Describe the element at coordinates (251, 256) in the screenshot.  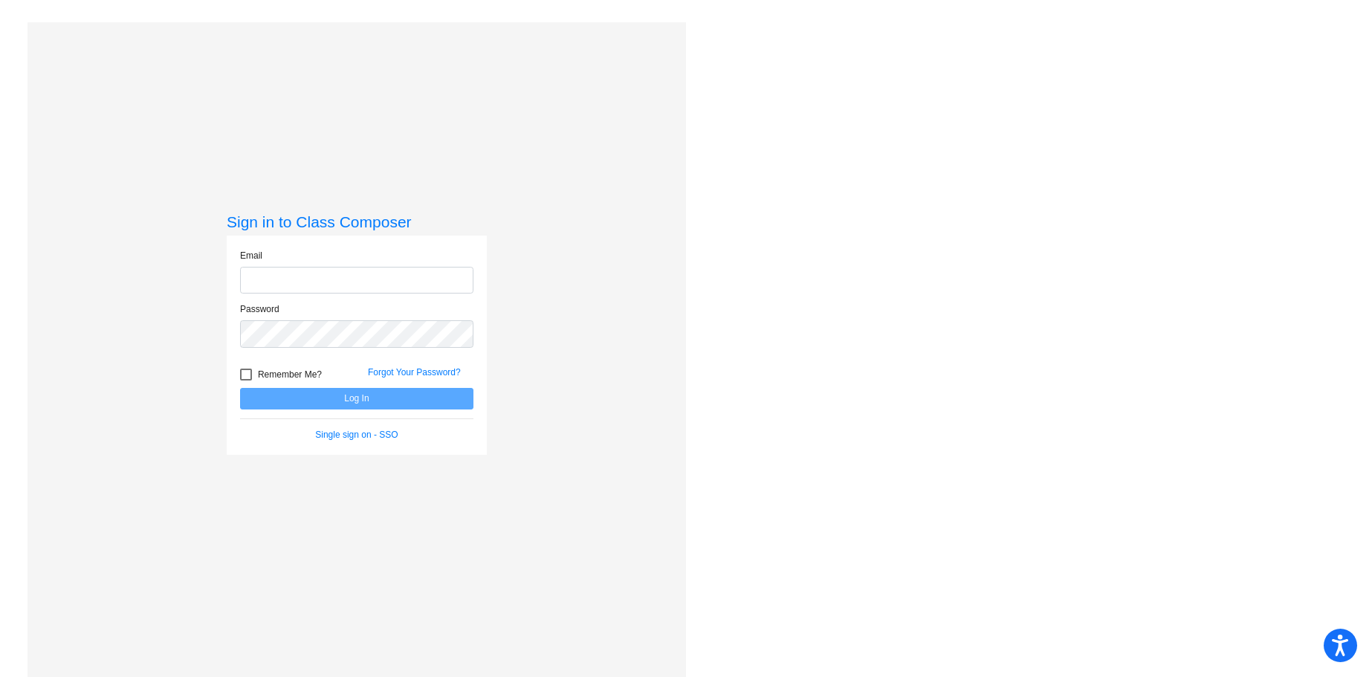
I see `label: Email` at that location.